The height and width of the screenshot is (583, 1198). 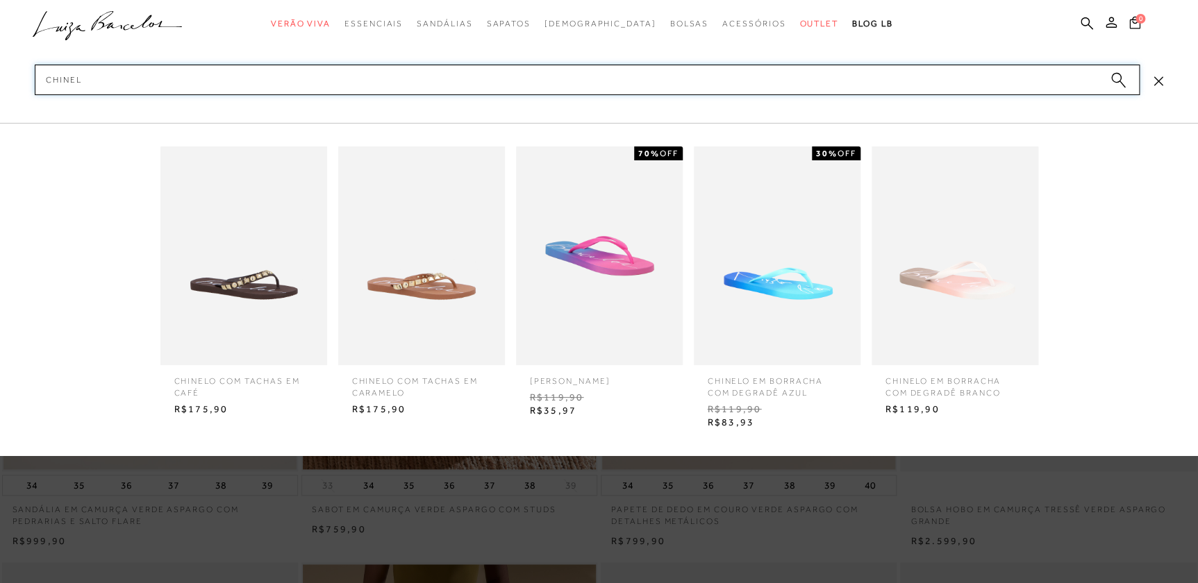 I want to click on input: Buscar., so click(x=587, y=80).